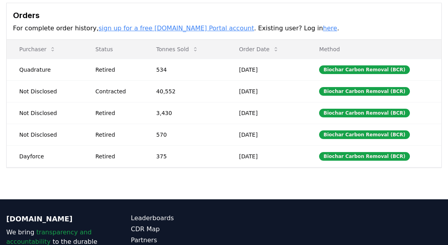 This screenshot has width=448, height=245. Describe the element at coordinates (374, 49) in the screenshot. I see `p: Method` at that location.